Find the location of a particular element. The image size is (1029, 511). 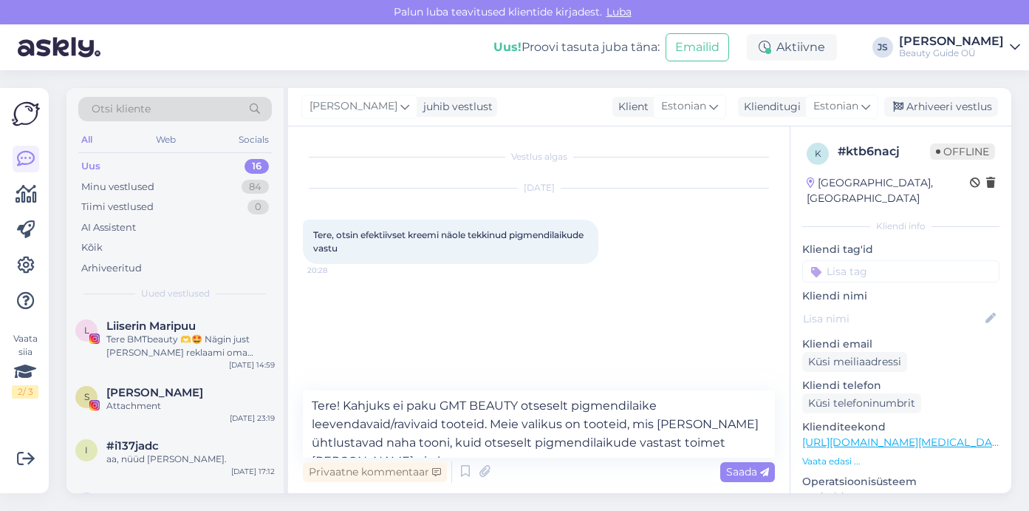

p: Kliendi email is located at coordinates (901, 344).